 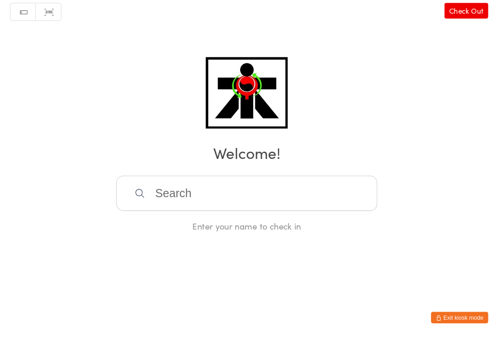 What do you see at coordinates (246, 198) in the screenshot?
I see `input: Search` at bounding box center [246, 198].